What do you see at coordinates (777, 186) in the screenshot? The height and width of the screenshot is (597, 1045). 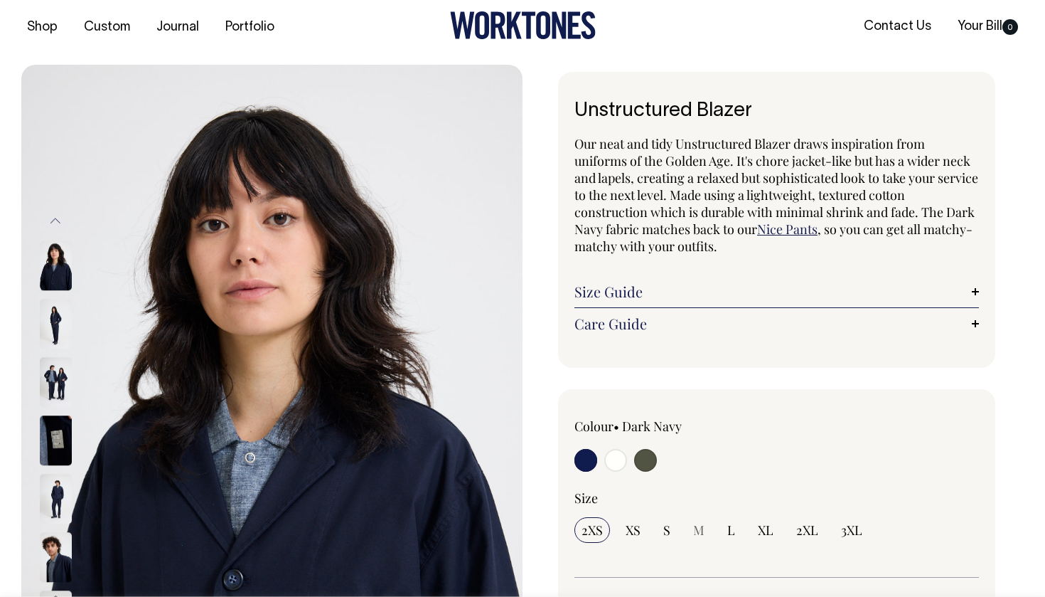 I see `span: Our neat and tidy Unstructured Blazer draws inspiration from uniforms of the Golden Age. It's cho...` at bounding box center [777, 186].